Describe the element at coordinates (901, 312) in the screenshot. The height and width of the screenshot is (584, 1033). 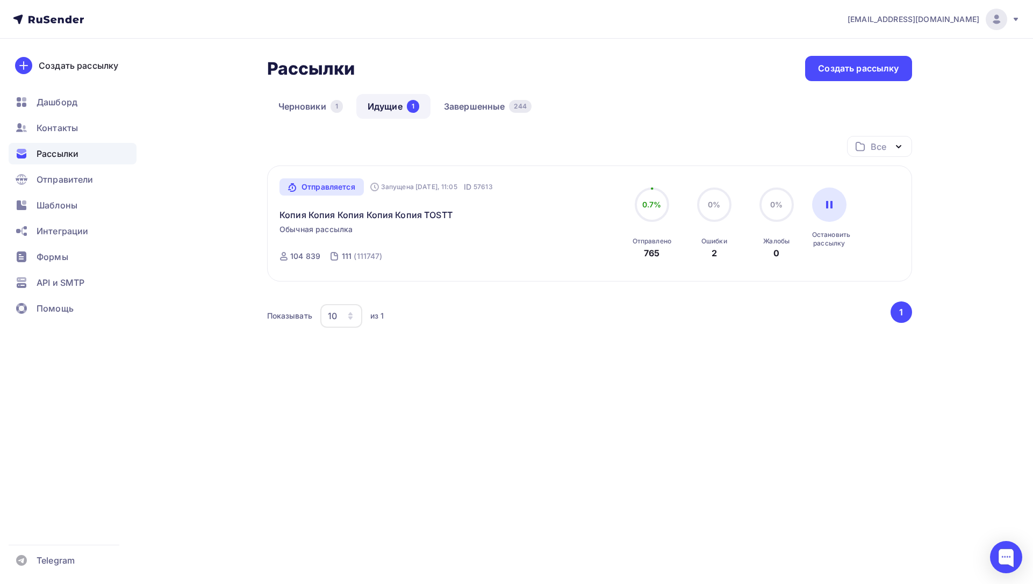
I see `ul: Pagination` at that location.